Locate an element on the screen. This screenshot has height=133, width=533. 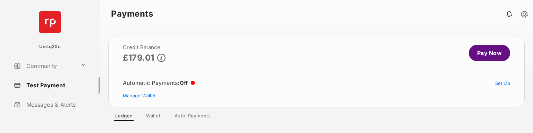
a: Test Payment is located at coordinates (55, 85).